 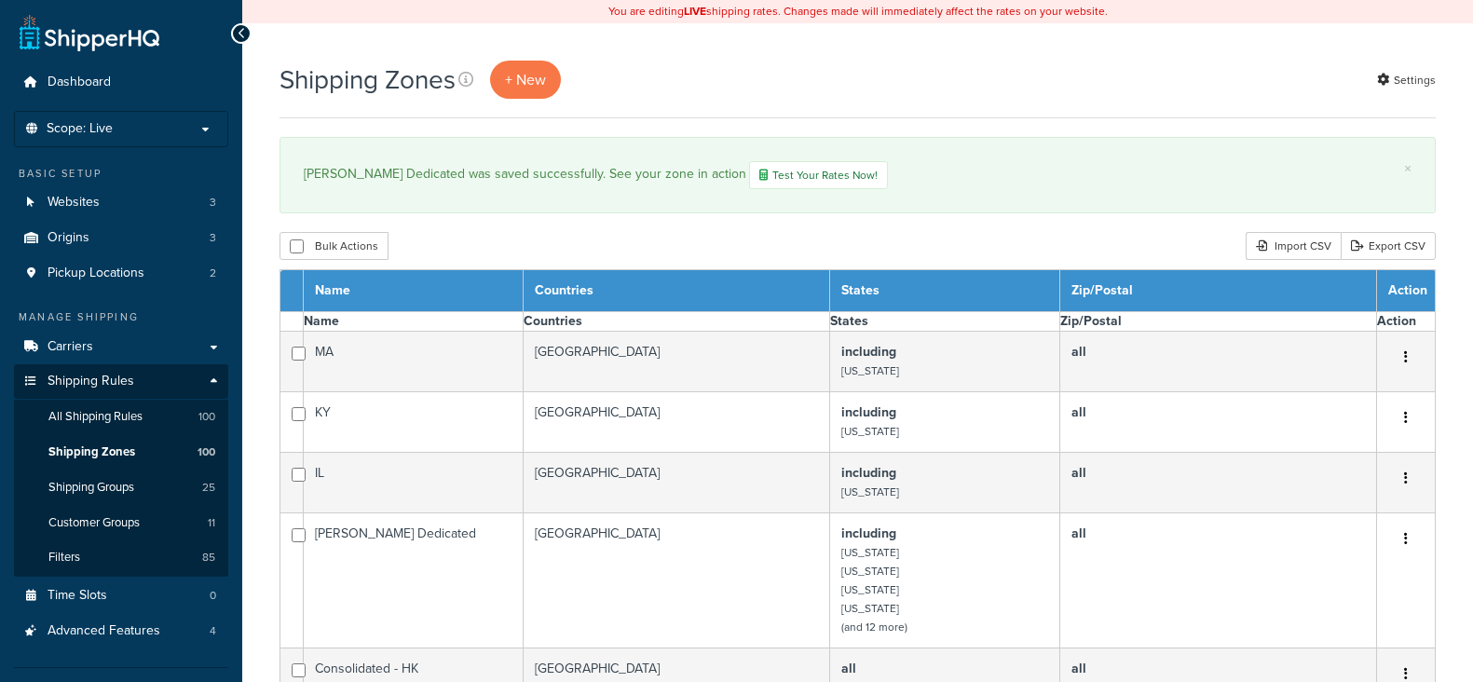 I want to click on span: All Shipping Rules, so click(x=95, y=416).